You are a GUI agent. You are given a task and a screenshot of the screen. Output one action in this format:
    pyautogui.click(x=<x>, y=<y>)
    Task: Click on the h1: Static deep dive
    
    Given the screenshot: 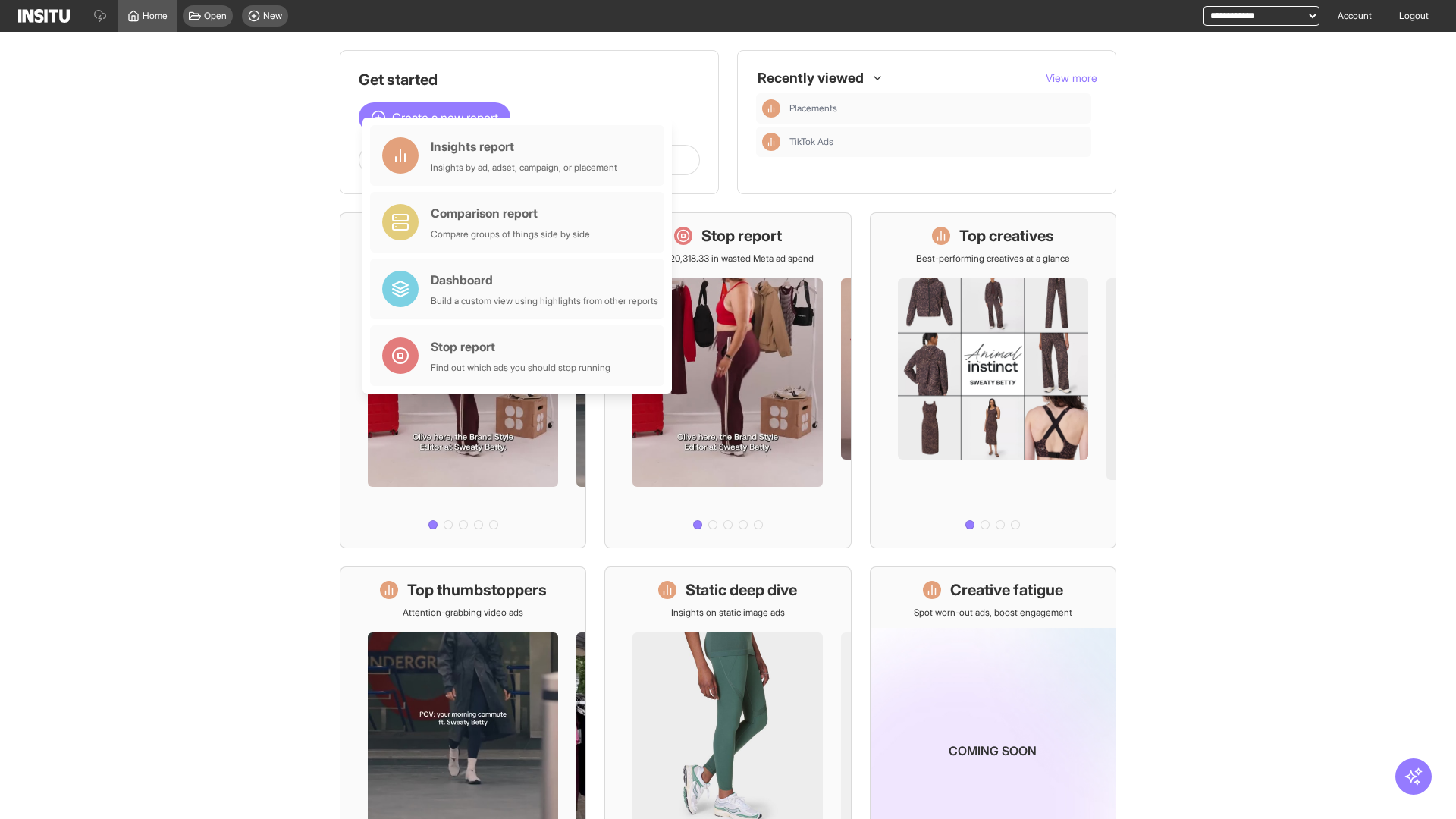 What is the action you would take?
    pyautogui.click(x=741, y=590)
    